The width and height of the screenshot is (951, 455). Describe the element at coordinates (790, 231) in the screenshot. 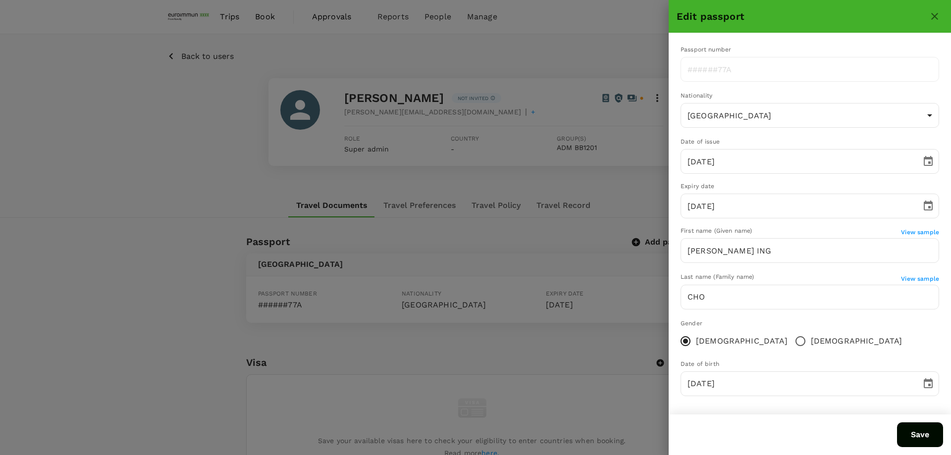

I see `div: First name (Given name)` at that location.